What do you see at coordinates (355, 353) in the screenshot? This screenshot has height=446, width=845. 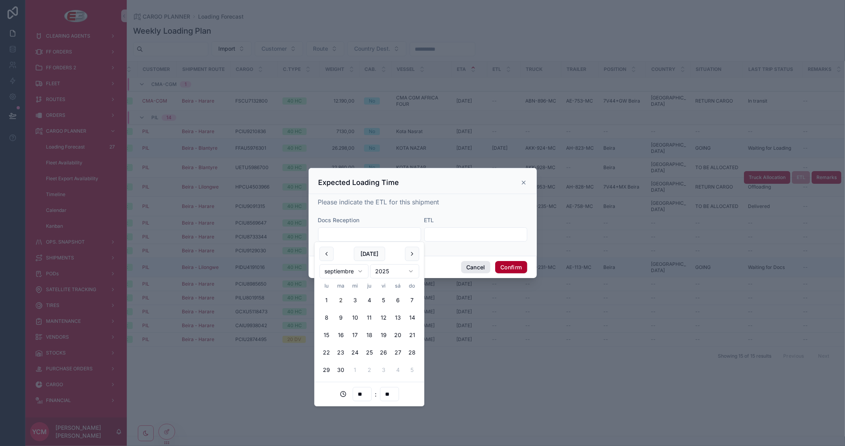 I see `button: miércoles, 24 de septiembre de 2025` at bounding box center [355, 353].